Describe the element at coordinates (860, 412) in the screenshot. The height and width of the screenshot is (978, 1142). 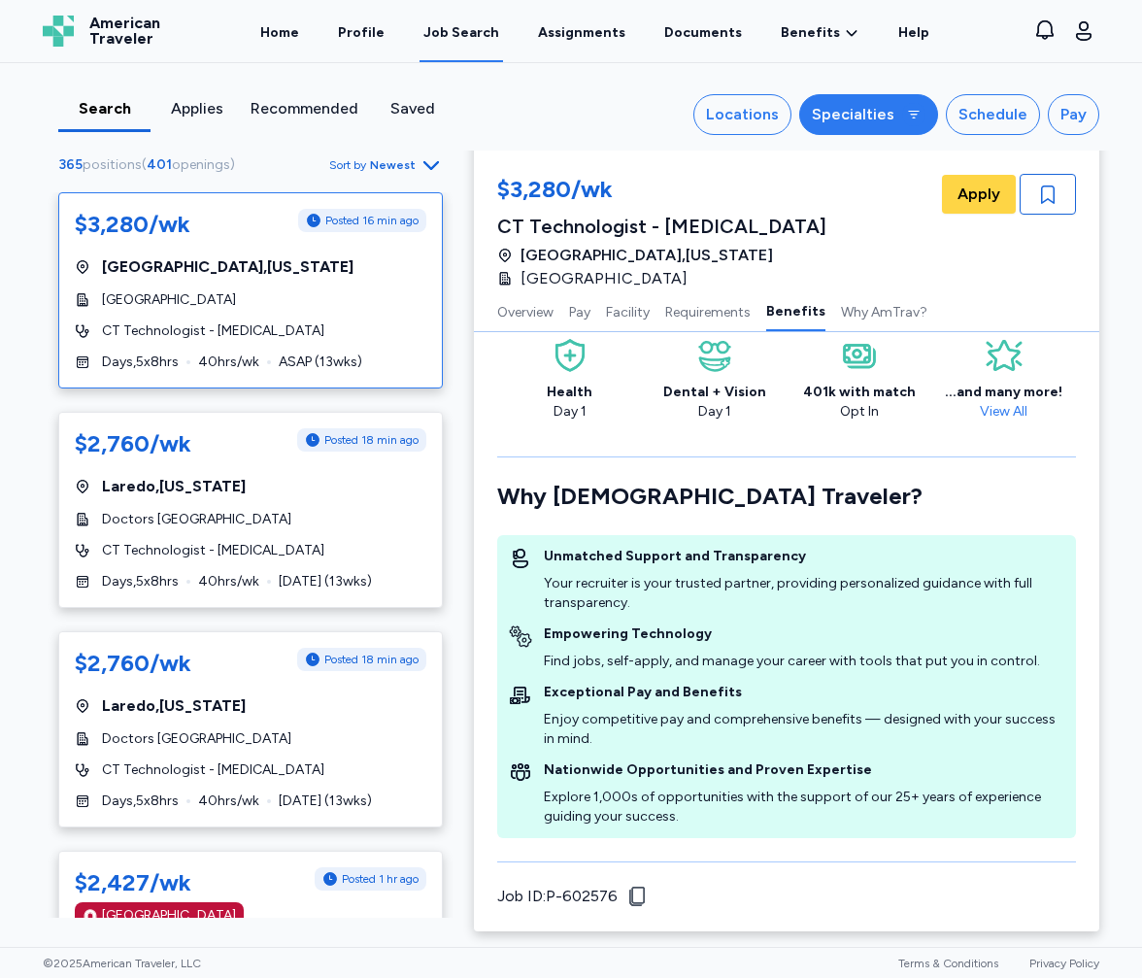
I see `div: Opt In` at that location.